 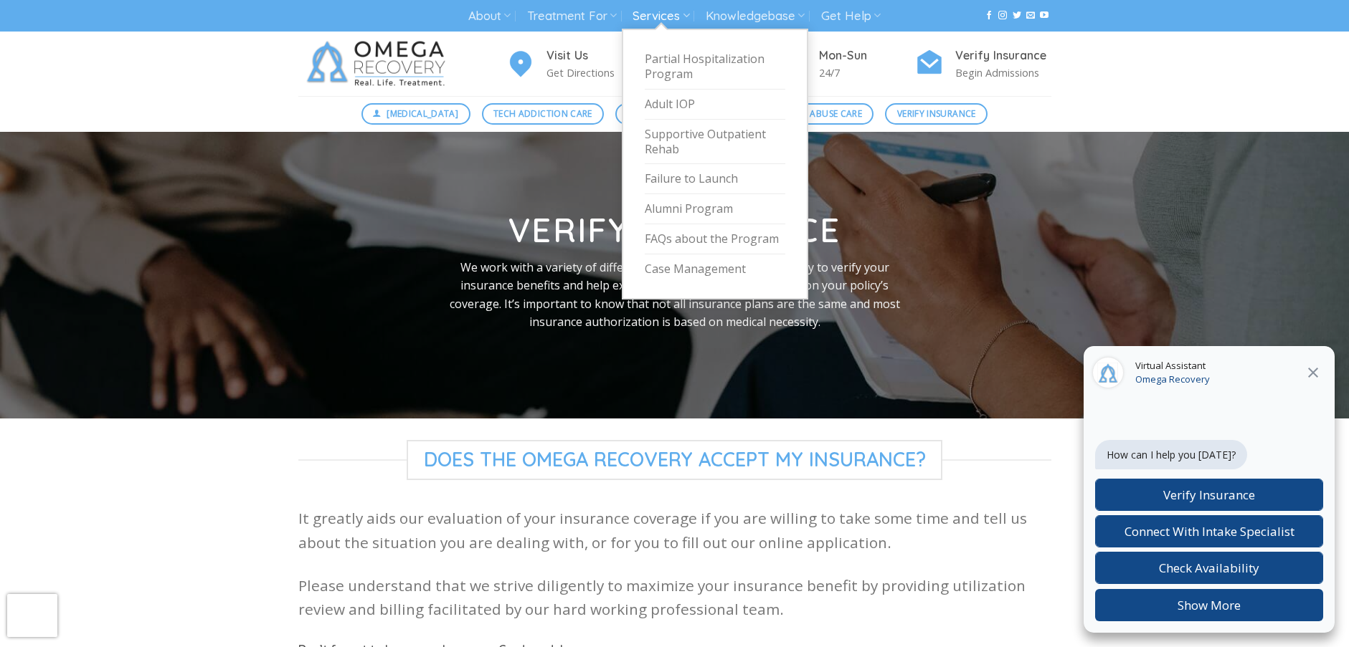 What do you see at coordinates (715, 209) in the screenshot?
I see `a: Alumni Program` at bounding box center [715, 209].